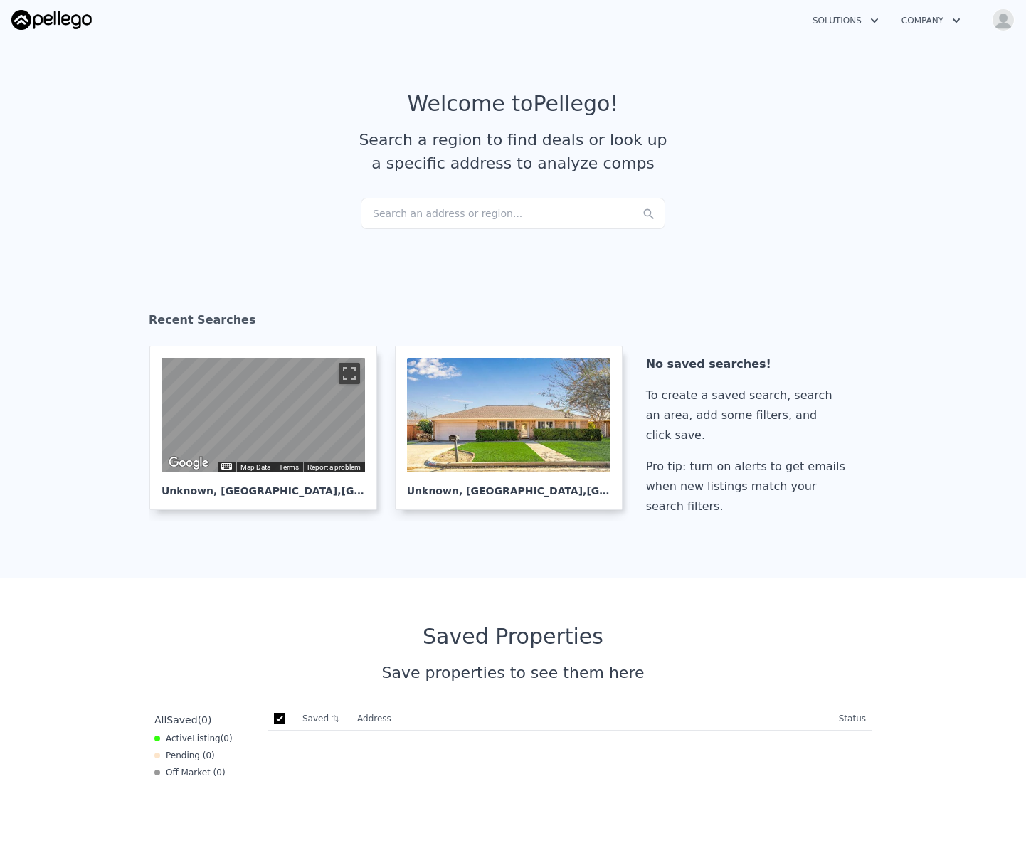  What do you see at coordinates (184, 756) in the screenshot?
I see `div: Pending ( 0 )` at bounding box center [184, 756].